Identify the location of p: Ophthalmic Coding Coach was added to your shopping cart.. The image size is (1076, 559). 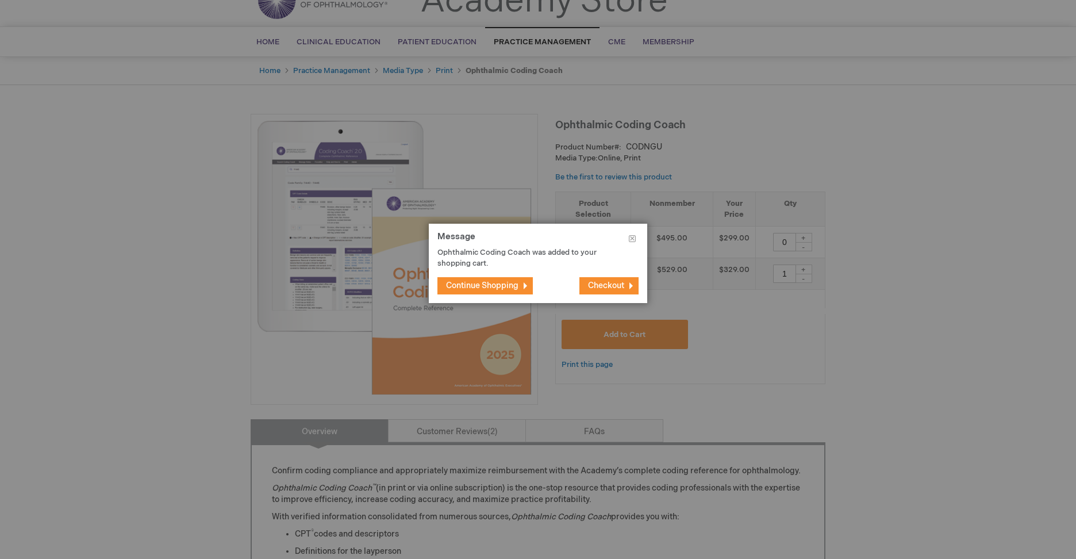
(529, 258).